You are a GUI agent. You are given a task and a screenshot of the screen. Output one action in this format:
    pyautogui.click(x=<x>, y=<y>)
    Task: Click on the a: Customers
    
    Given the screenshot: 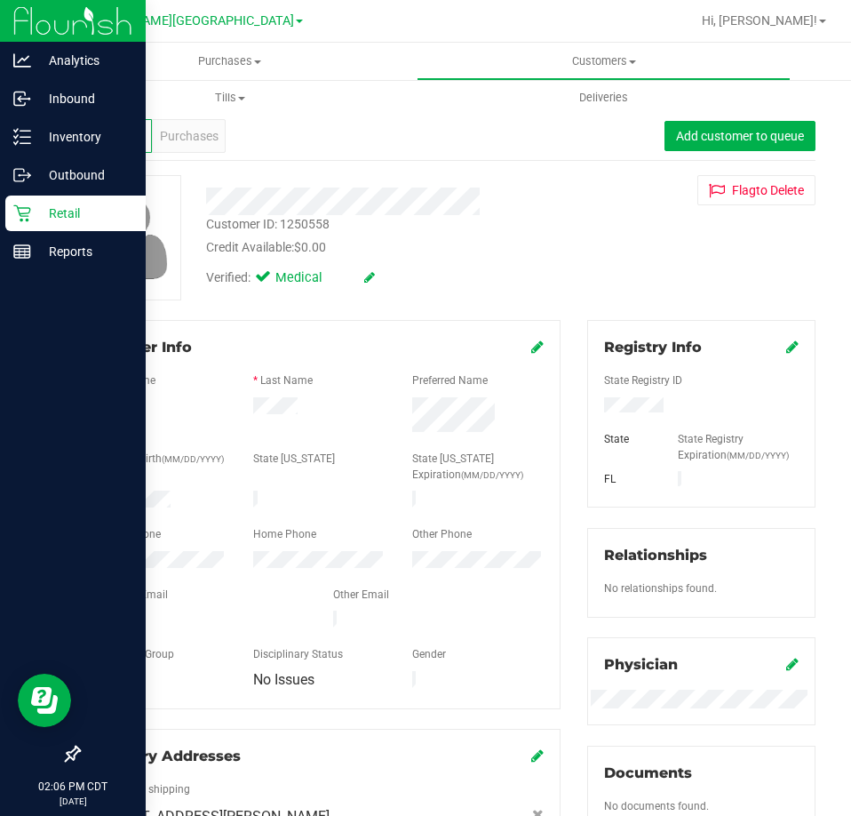 What is the action you would take?
    pyautogui.click(x=603, y=61)
    